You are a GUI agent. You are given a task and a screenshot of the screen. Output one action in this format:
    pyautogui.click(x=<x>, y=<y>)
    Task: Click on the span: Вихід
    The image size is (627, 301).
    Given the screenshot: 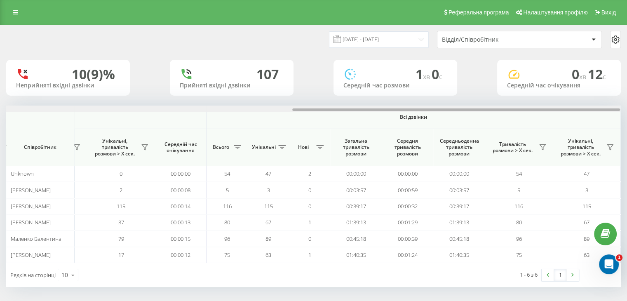 What is the action you would take?
    pyautogui.click(x=609, y=12)
    